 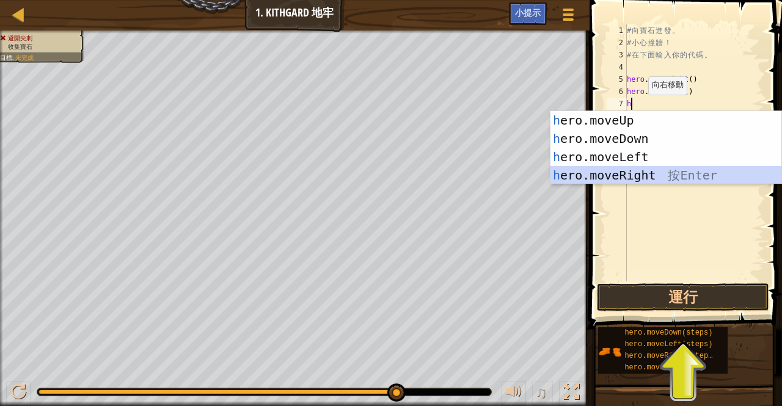 I want to click on span: 收集寶石, so click(x=20, y=46).